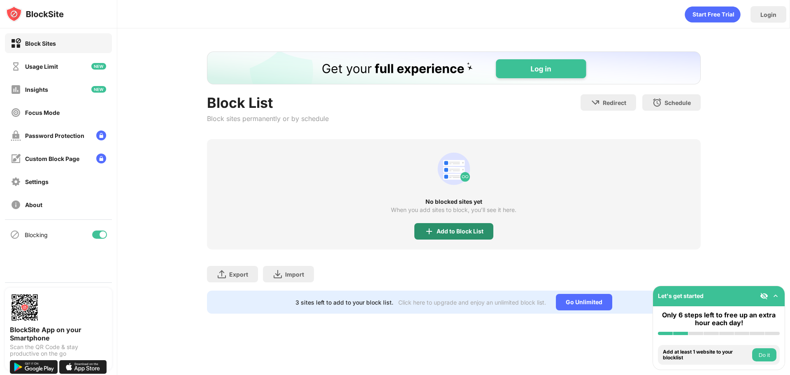 The width and height of the screenshot is (790, 375). Describe the element at coordinates (34, 367) in the screenshot. I see `img: get-it-on-google-play.svg` at that location.